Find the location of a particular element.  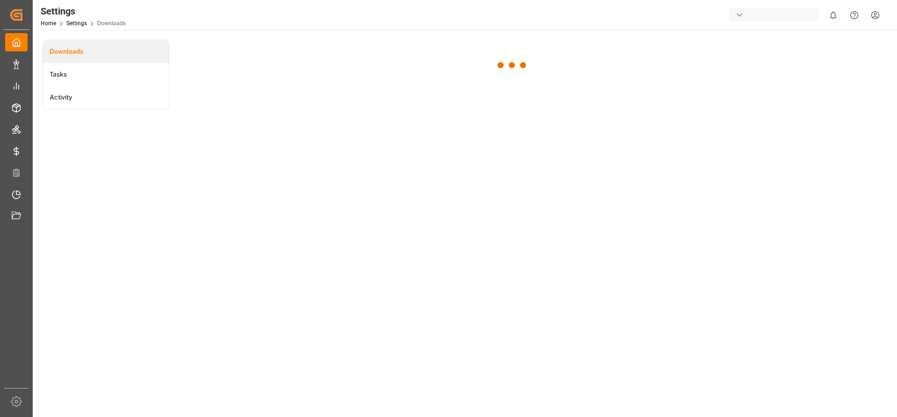

li: Tasks is located at coordinates (106, 74).